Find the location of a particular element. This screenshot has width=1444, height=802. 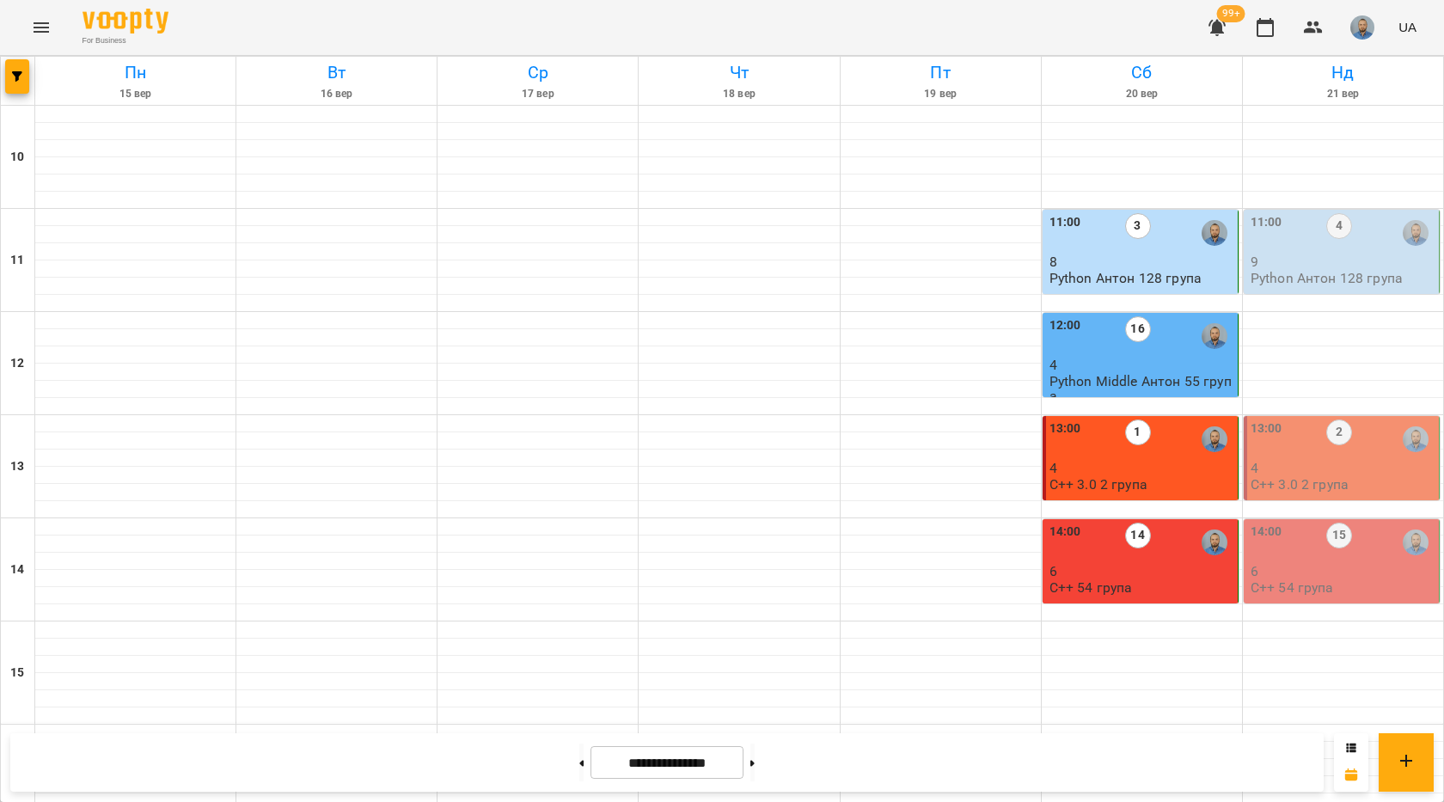

h6: Вт is located at coordinates (336, 72).